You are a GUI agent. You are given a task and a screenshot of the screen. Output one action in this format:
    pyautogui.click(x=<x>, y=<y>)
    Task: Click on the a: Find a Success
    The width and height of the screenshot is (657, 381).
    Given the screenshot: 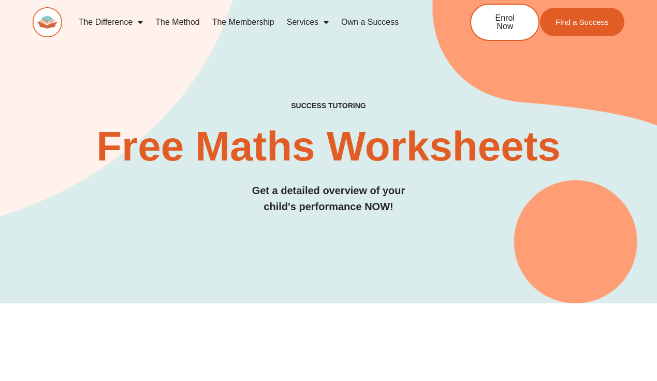 What is the action you would take?
    pyautogui.click(x=582, y=22)
    